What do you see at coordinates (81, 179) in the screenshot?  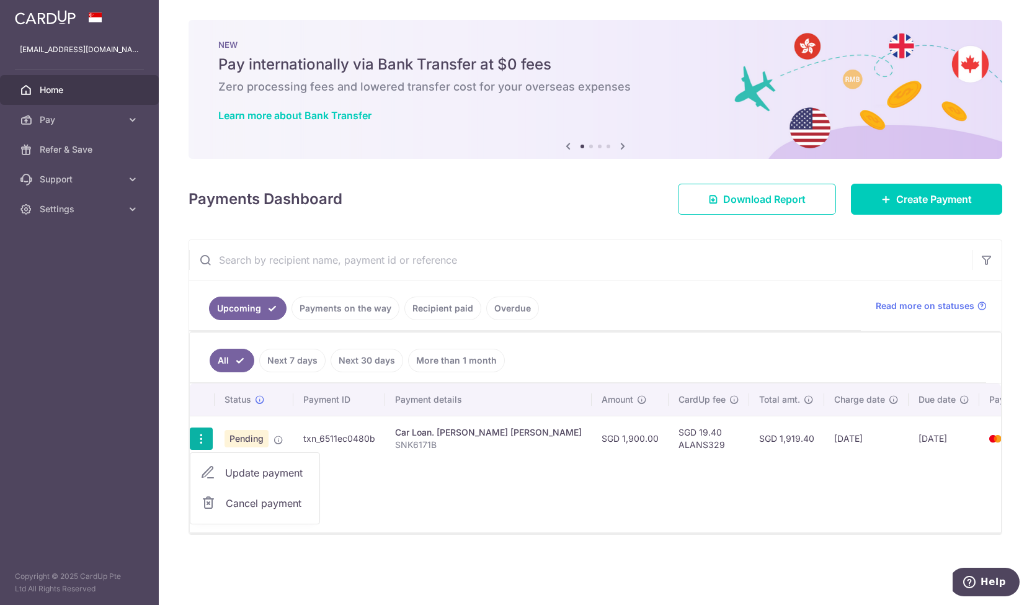 I see `span: Support` at bounding box center [81, 179].